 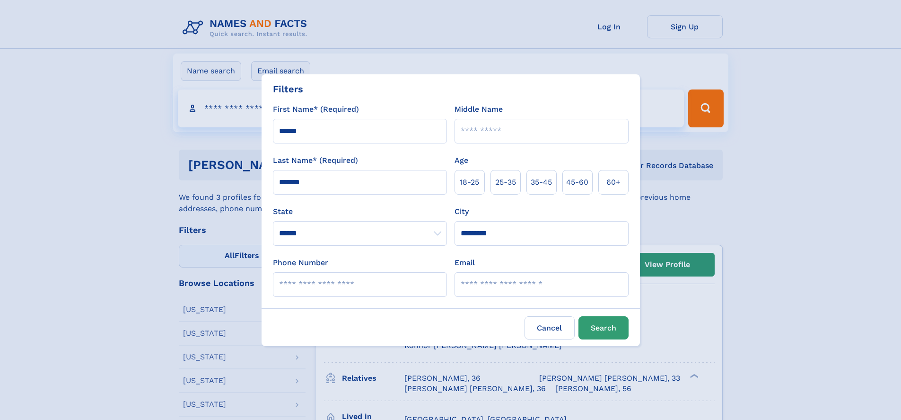 I want to click on label: Phone Number, so click(x=300, y=263).